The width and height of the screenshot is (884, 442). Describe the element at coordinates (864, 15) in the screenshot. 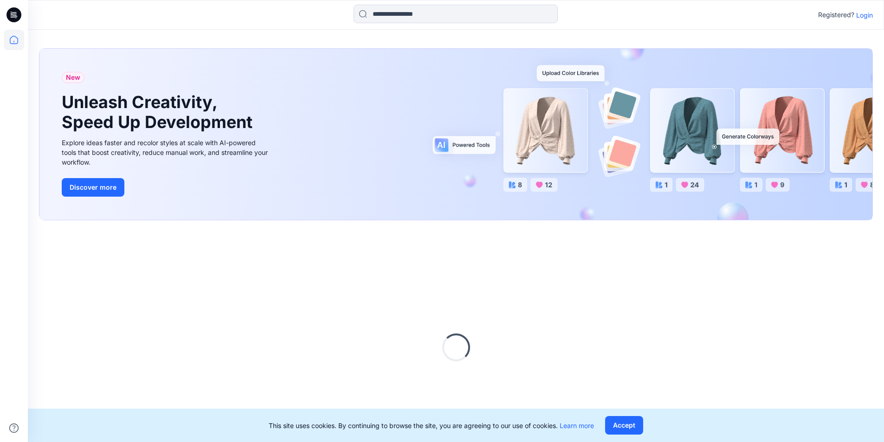

I see `p: Login` at that location.